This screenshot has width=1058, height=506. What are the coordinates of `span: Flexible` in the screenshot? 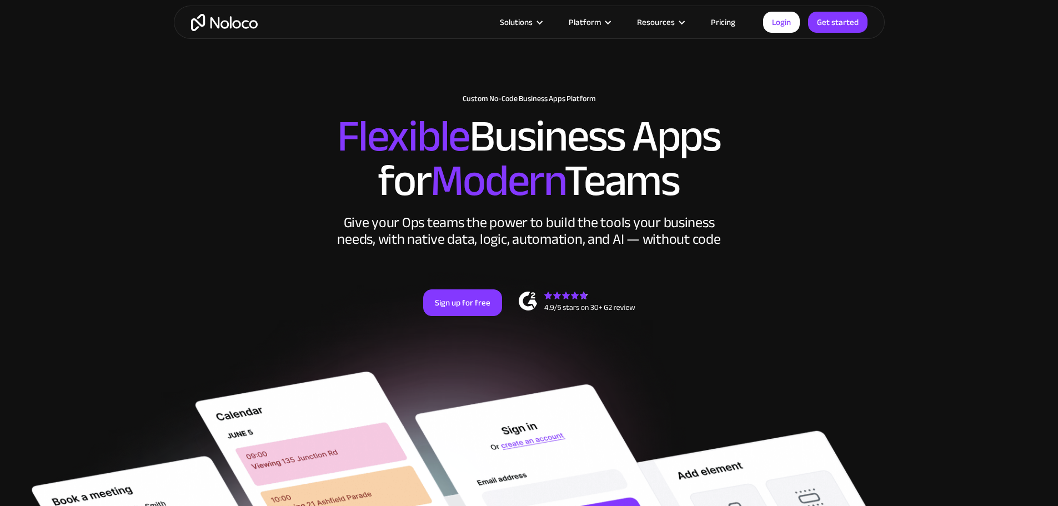 It's located at (403, 136).